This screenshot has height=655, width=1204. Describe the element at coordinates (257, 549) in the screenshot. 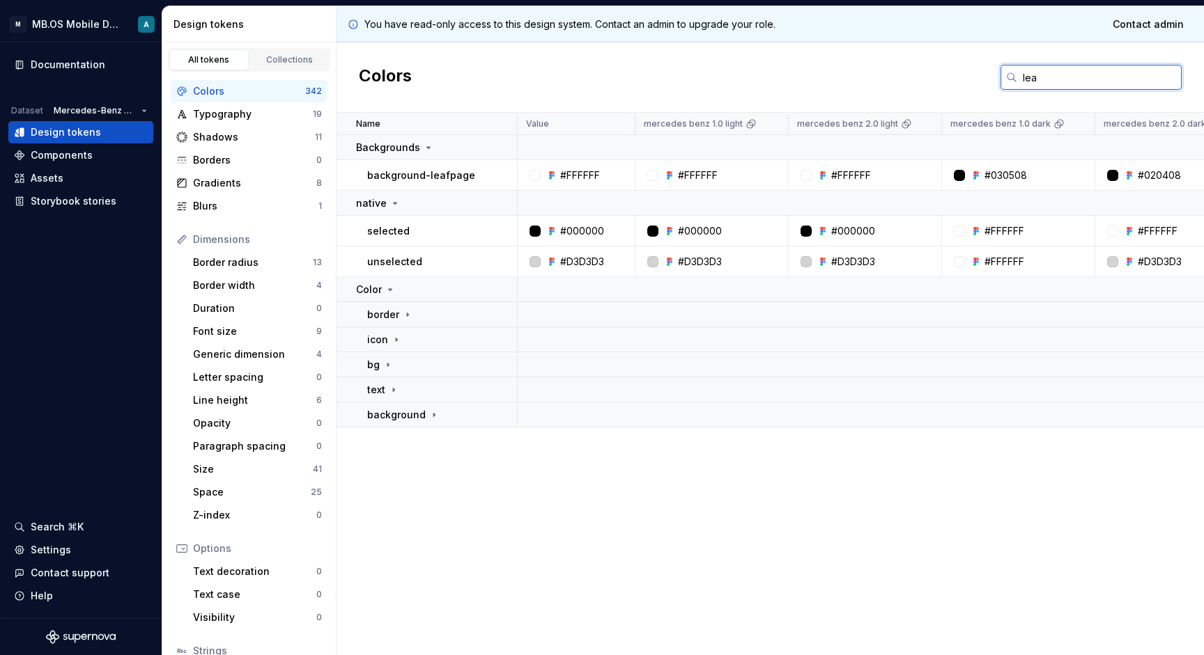

I see `div: Options` at that location.